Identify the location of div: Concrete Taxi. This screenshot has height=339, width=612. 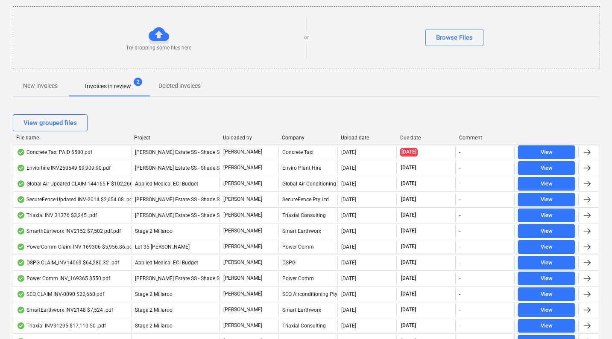
(308, 152).